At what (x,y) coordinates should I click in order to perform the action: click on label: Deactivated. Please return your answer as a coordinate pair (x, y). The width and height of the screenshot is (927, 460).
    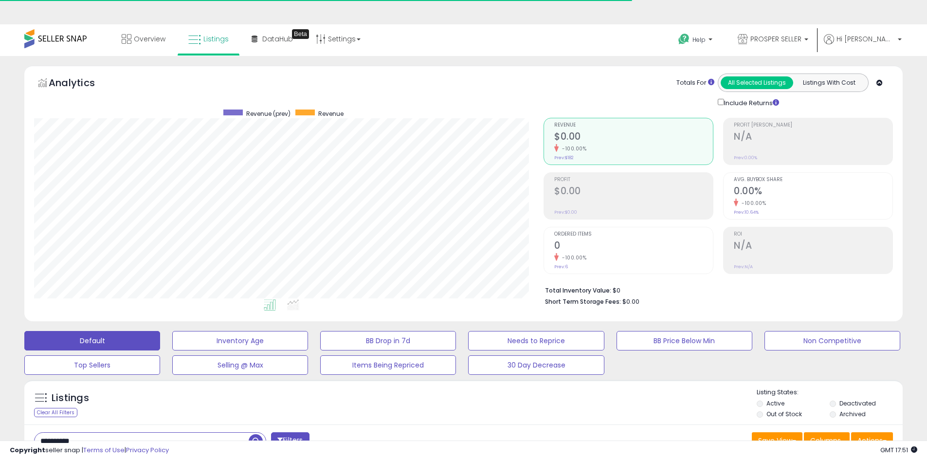
    Looking at the image, I should click on (858, 403).